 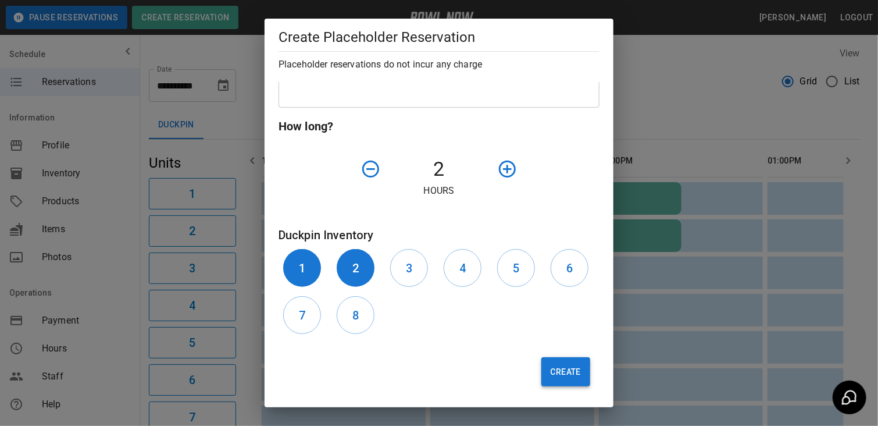 I want to click on h5: Create Placeholder Reservation, so click(x=439, y=37).